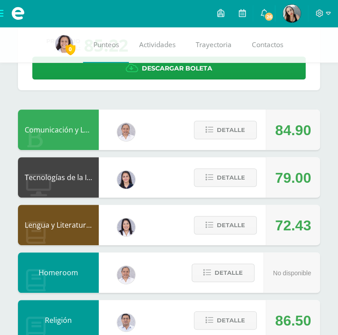 Image resolution: width=338 pixels, height=335 pixels. Describe the element at coordinates (70, 49) in the screenshot. I see `span: 0` at that location.